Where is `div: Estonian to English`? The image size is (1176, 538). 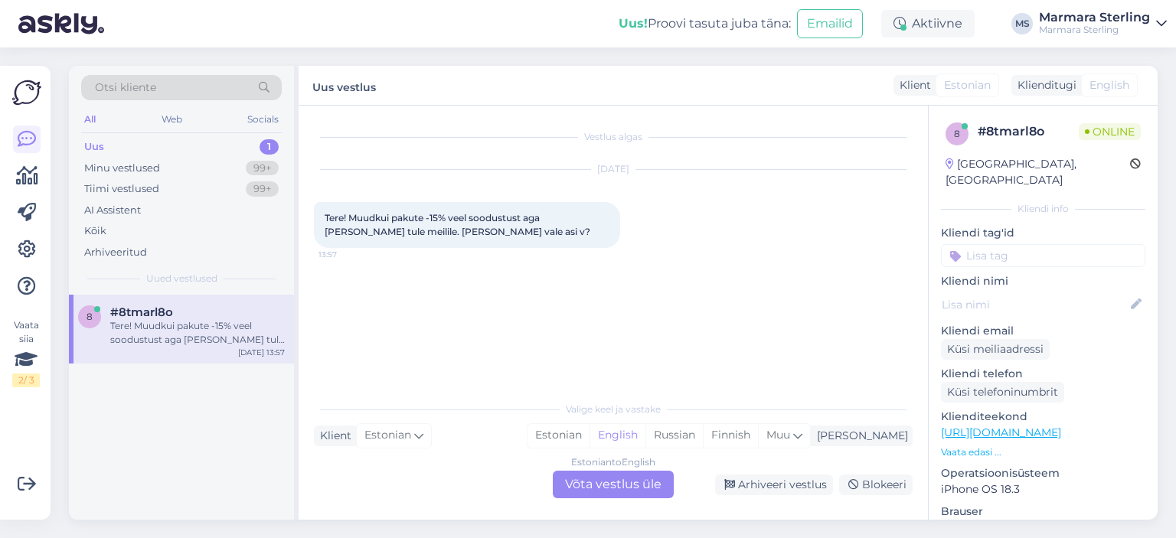 div: Estonian to English is located at coordinates (613, 462).